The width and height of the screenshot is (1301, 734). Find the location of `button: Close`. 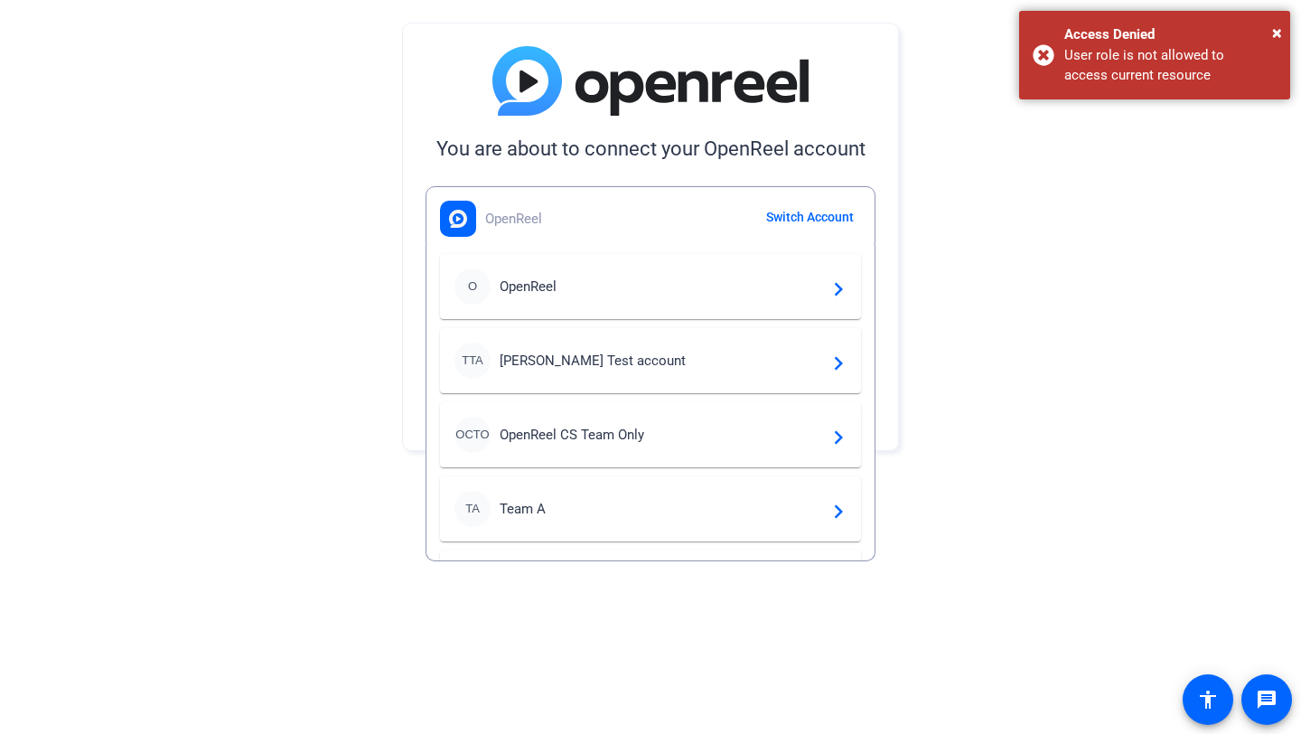

button: Close is located at coordinates (1277, 33).